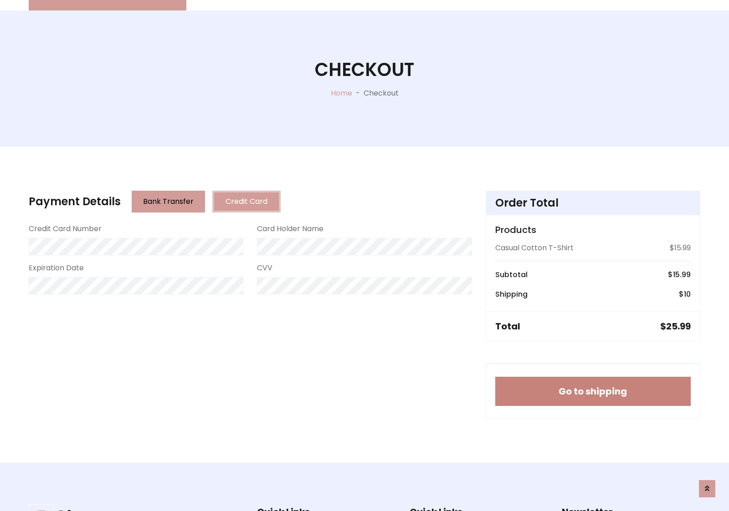 The width and height of the screenshot is (729, 511). Describe the element at coordinates (75, 202) in the screenshot. I see `h4: Payment Details` at that location.